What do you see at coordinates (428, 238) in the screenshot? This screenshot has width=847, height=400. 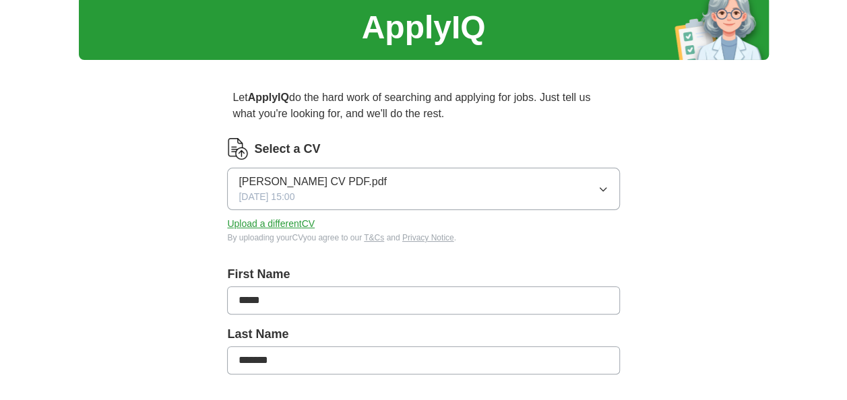 I see `a: Privacy Notice` at bounding box center [428, 238].